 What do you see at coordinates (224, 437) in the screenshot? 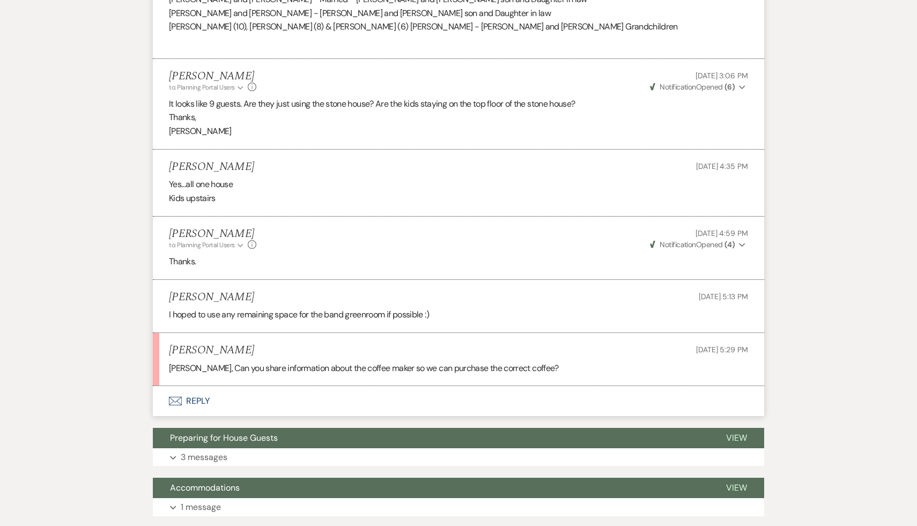
I see `span: Preparing for House Guests` at bounding box center [224, 437].